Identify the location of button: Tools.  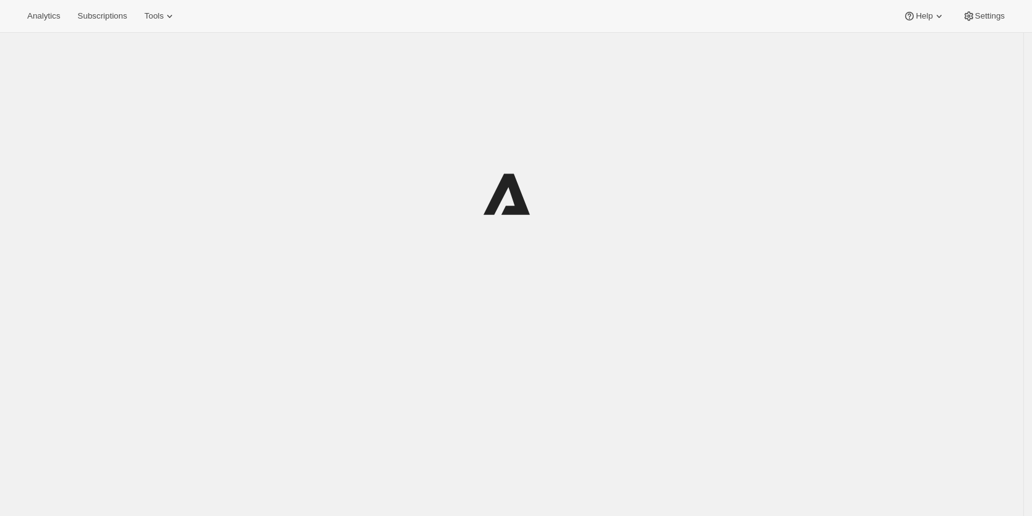
(160, 16).